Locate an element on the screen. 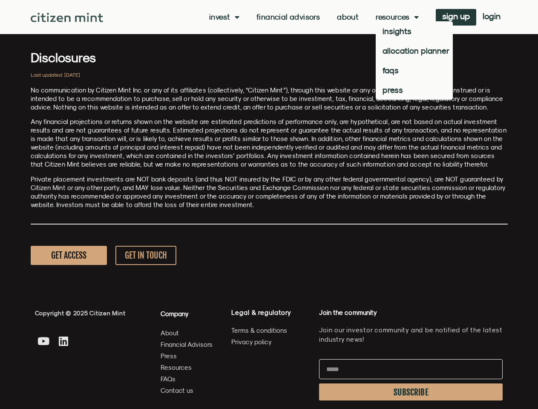 Image resolution: width=538 pixels, height=409 pixels. span: SUBSCRIBE is located at coordinates (411, 392).